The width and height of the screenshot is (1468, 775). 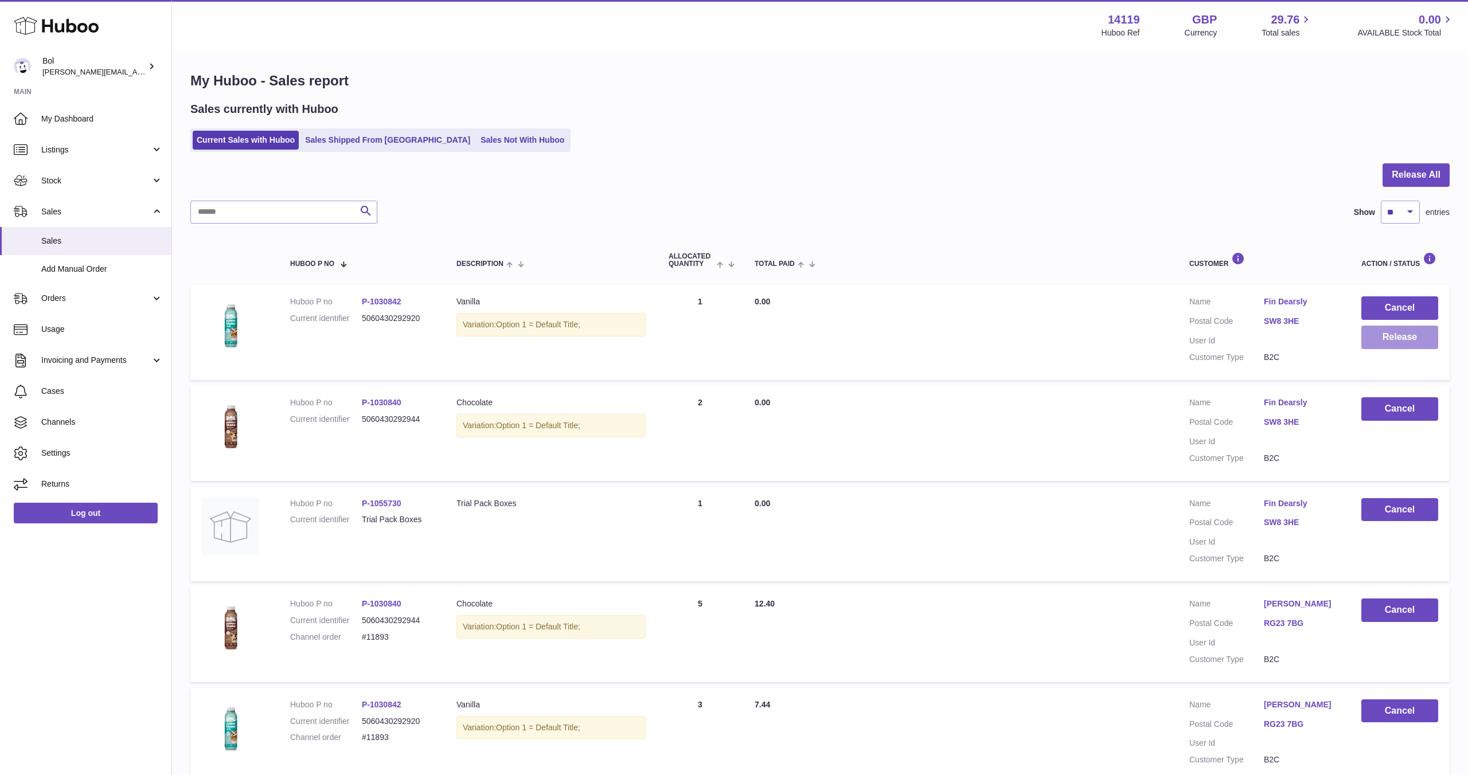 I want to click on strong: 14119, so click(x=1124, y=19).